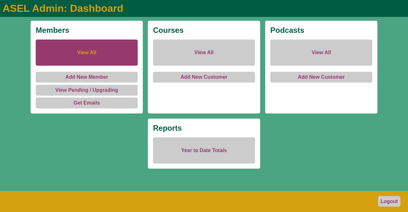  I want to click on a: Logout, so click(389, 201).